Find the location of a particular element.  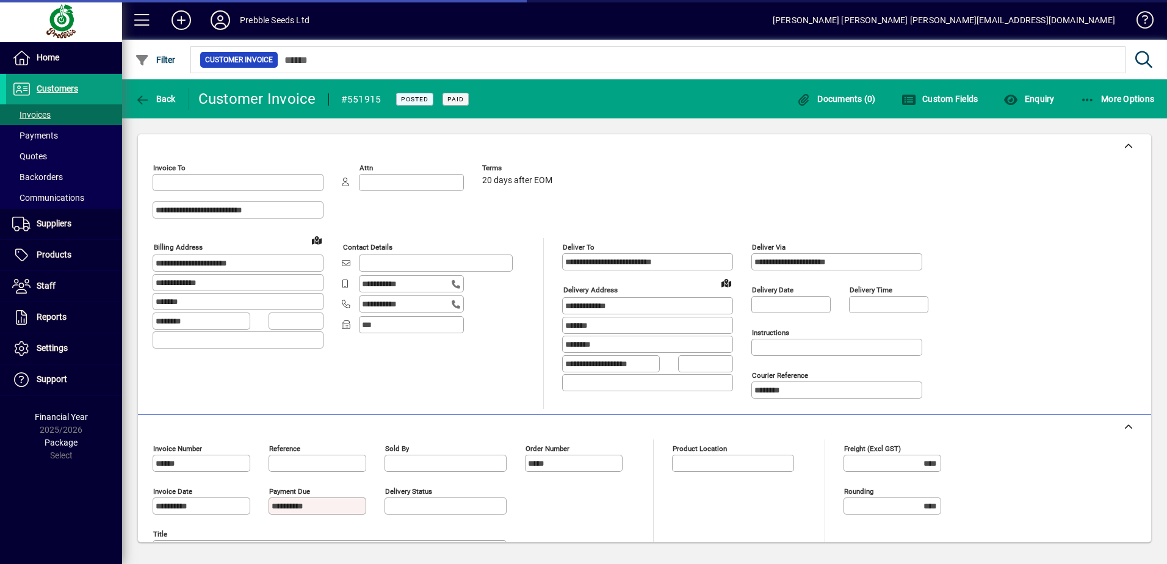

span: Enquiry is located at coordinates (1029, 99).